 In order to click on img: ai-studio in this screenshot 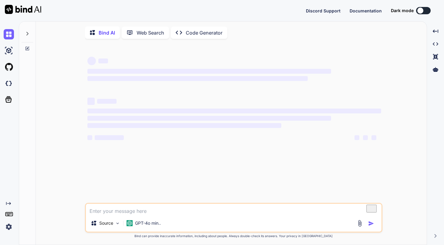, I will do `click(9, 51)`.